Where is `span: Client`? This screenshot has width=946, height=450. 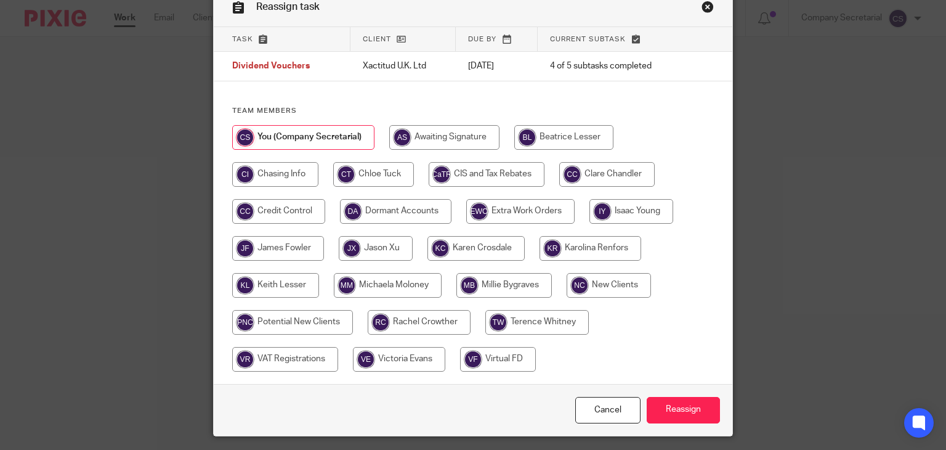 span: Client is located at coordinates (377, 39).